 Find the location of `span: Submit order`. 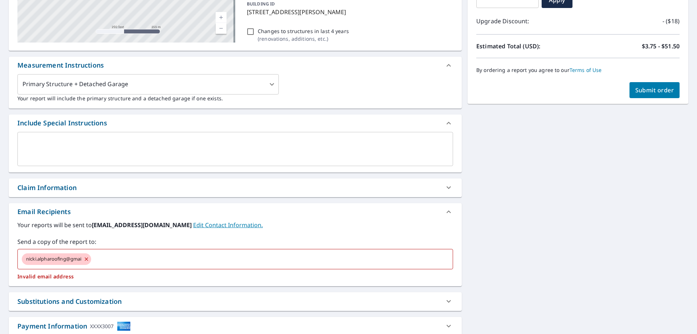

span: Submit order is located at coordinates (655, 90).